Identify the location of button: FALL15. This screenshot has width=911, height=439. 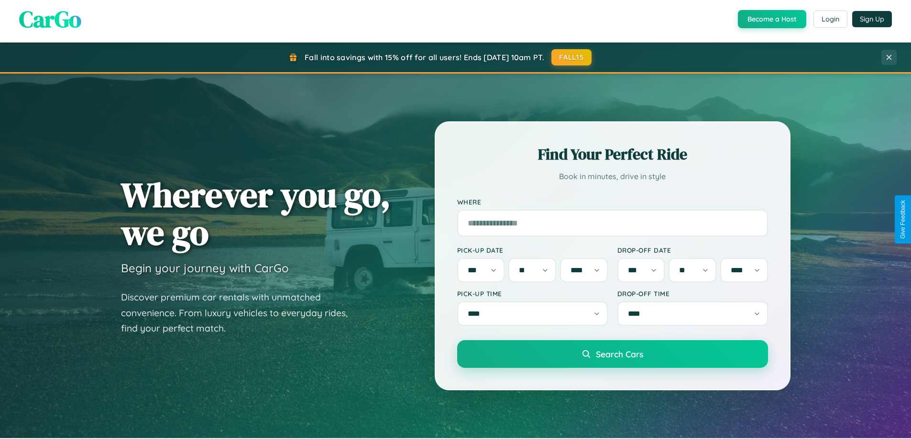
(571, 57).